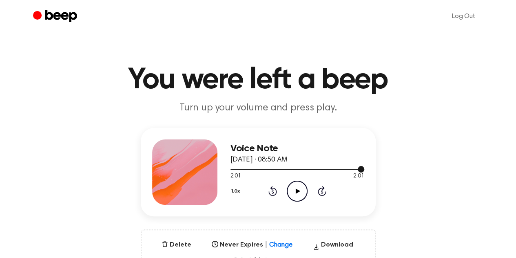  Describe the element at coordinates (258, 108) in the screenshot. I see `p: Turn up your volume and press play.` at that location.